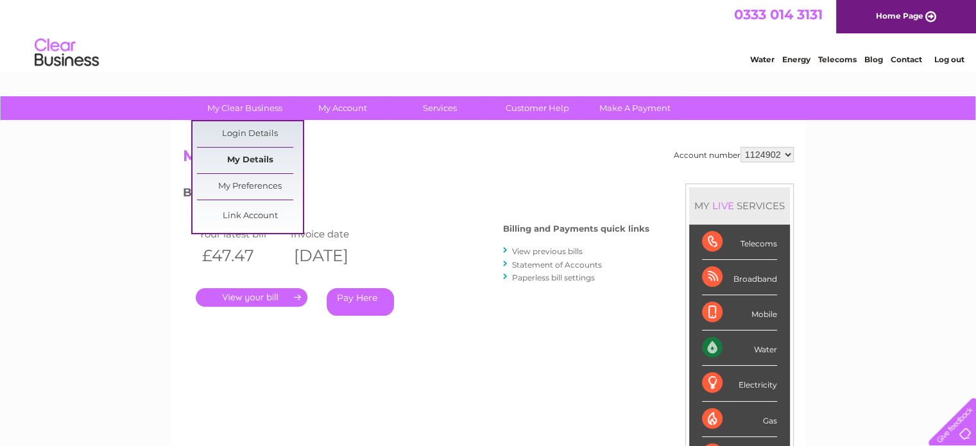  What do you see at coordinates (837, 59) in the screenshot?
I see `a: Telecoms` at bounding box center [837, 59].